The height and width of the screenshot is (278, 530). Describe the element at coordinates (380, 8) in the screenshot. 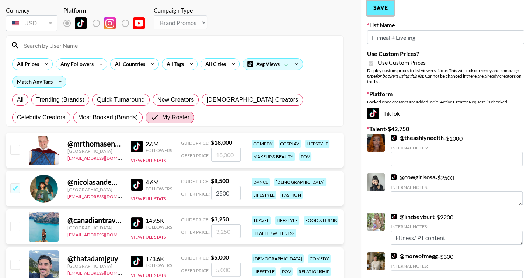

I see `button: Save` at that location.